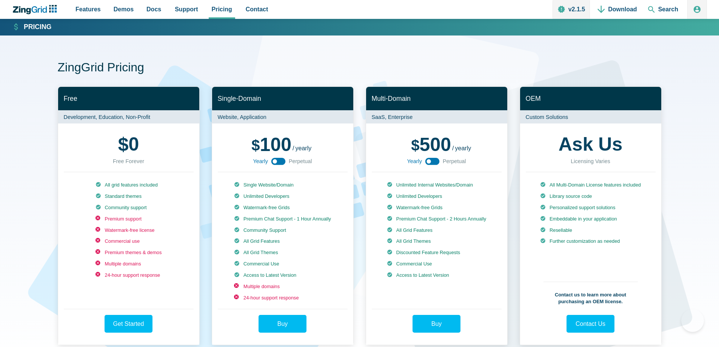 The image size is (719, 347). What do you see at coordinates (590, 230) in the screenshot?
I see `li: Resellable` at bounding box center [590, 230].